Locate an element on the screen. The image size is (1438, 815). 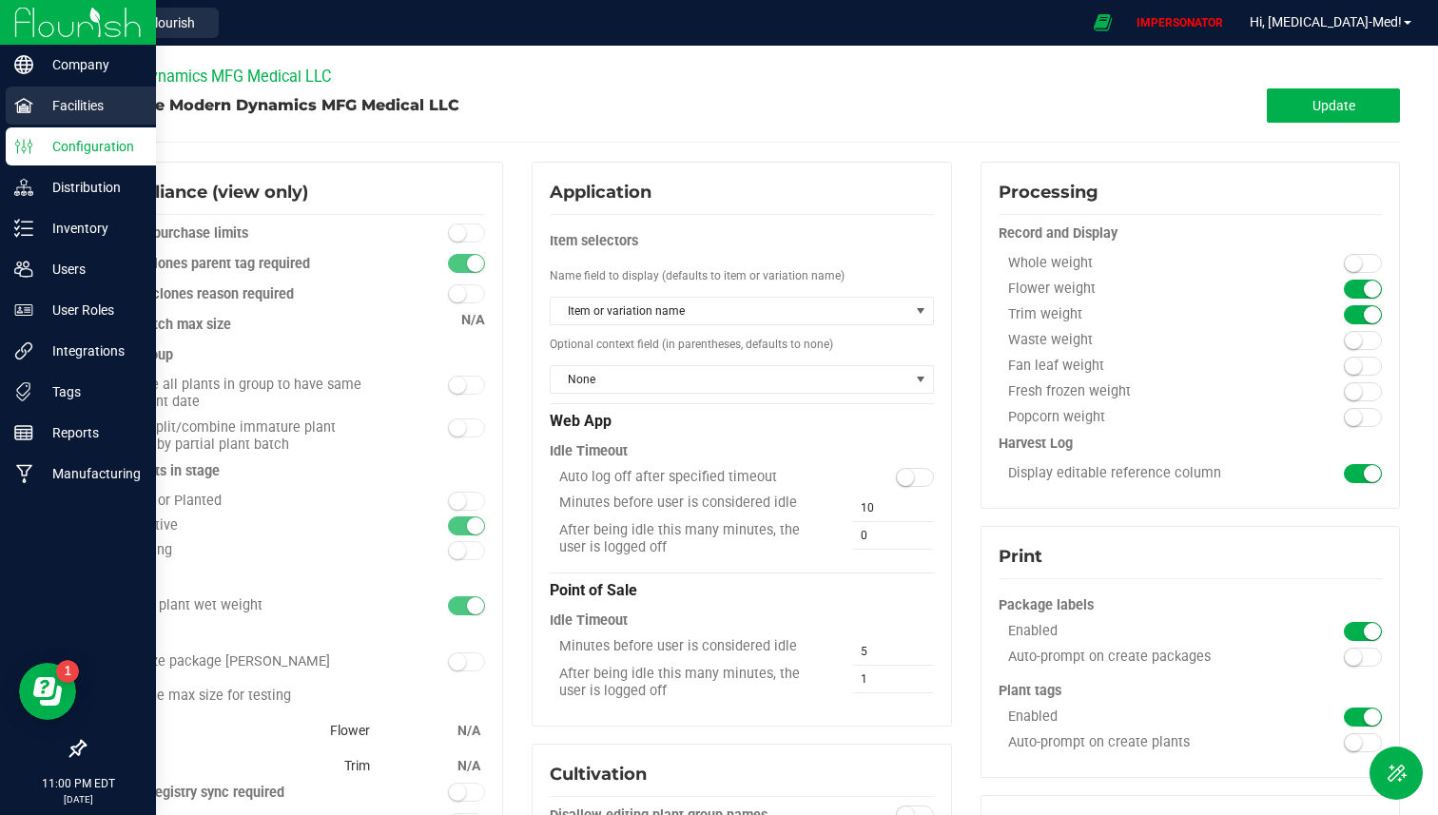
div: Package max size for testing is located at coordinates (293, 696).